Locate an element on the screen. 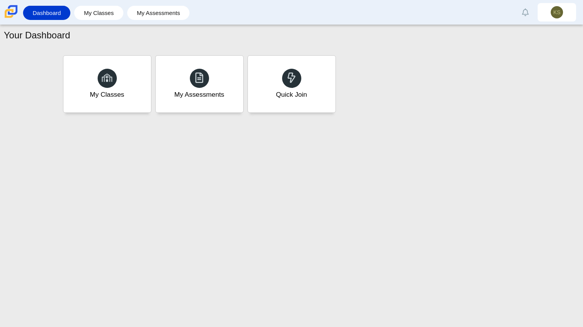  a: KS is located at coordinates (557, 12).